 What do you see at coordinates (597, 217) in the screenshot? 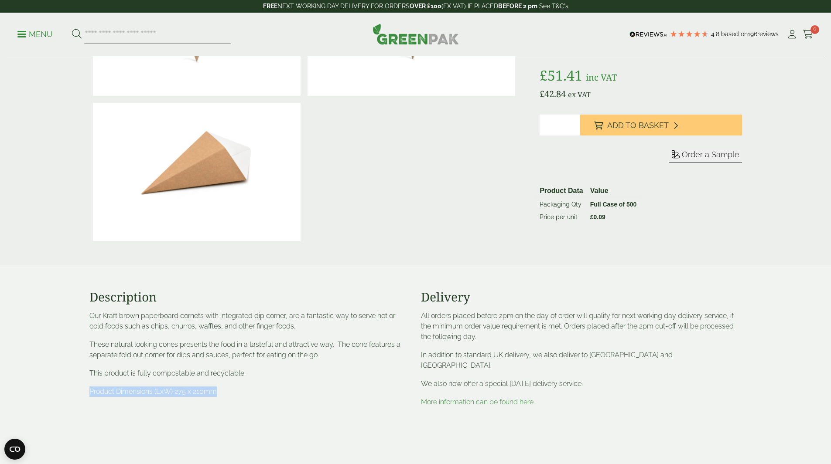
I see `bdi: 0.09` at bounding box center [597, 217].